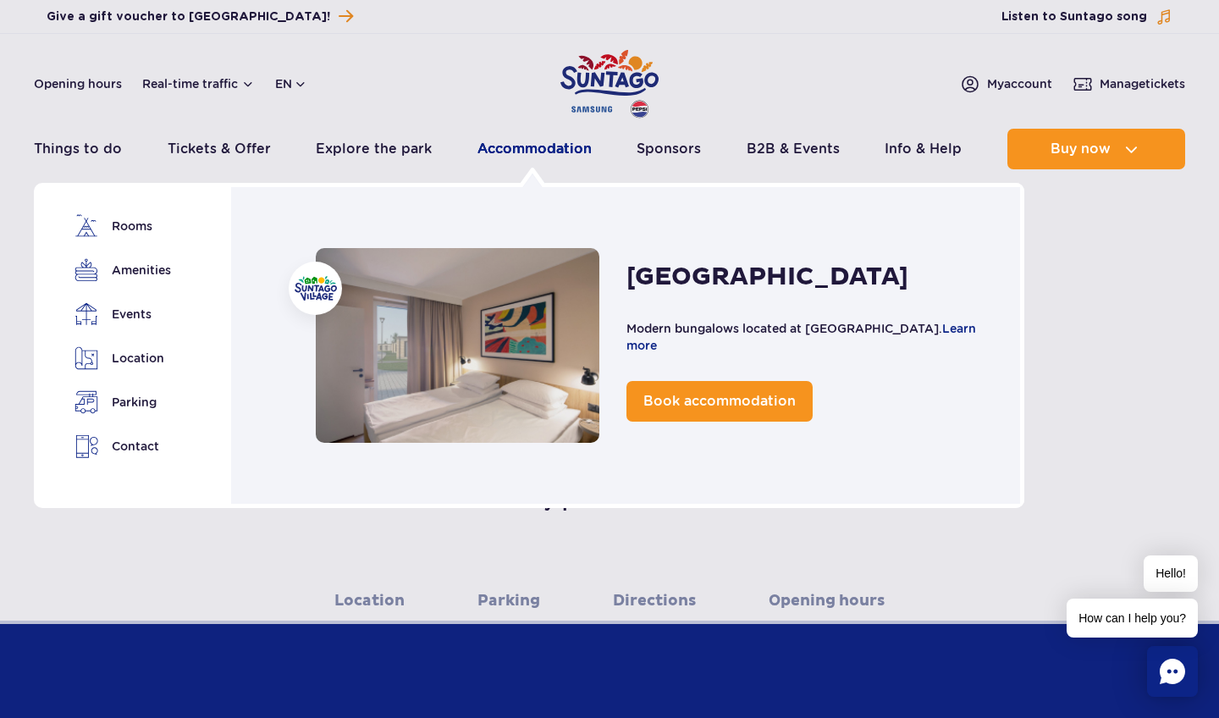 The height and width of the screenshot is (718, 1219). I want to click on a: Sponsors, so click(669, 149).